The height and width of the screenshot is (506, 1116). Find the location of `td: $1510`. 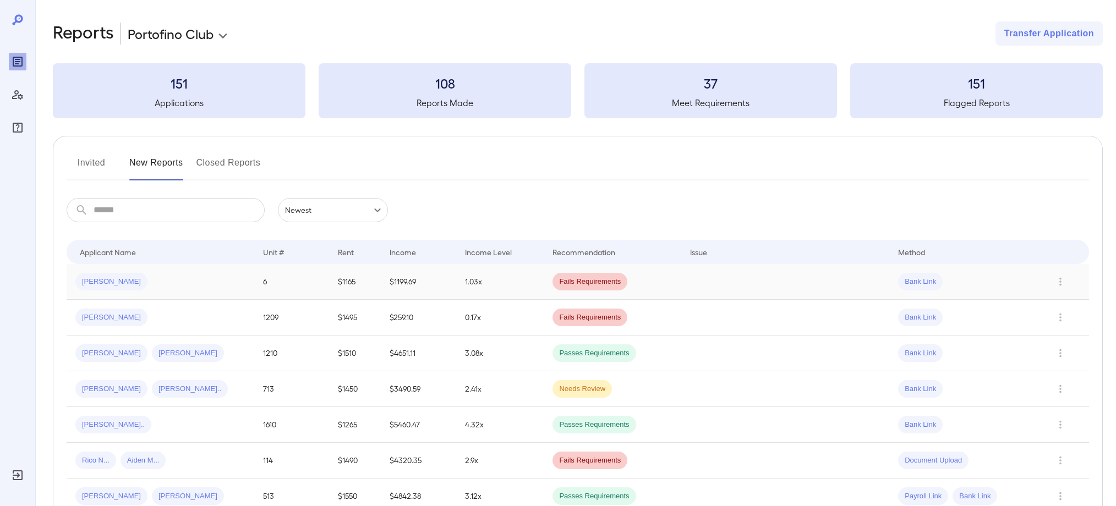

td: $1510 is located at coordinates (355, 353).